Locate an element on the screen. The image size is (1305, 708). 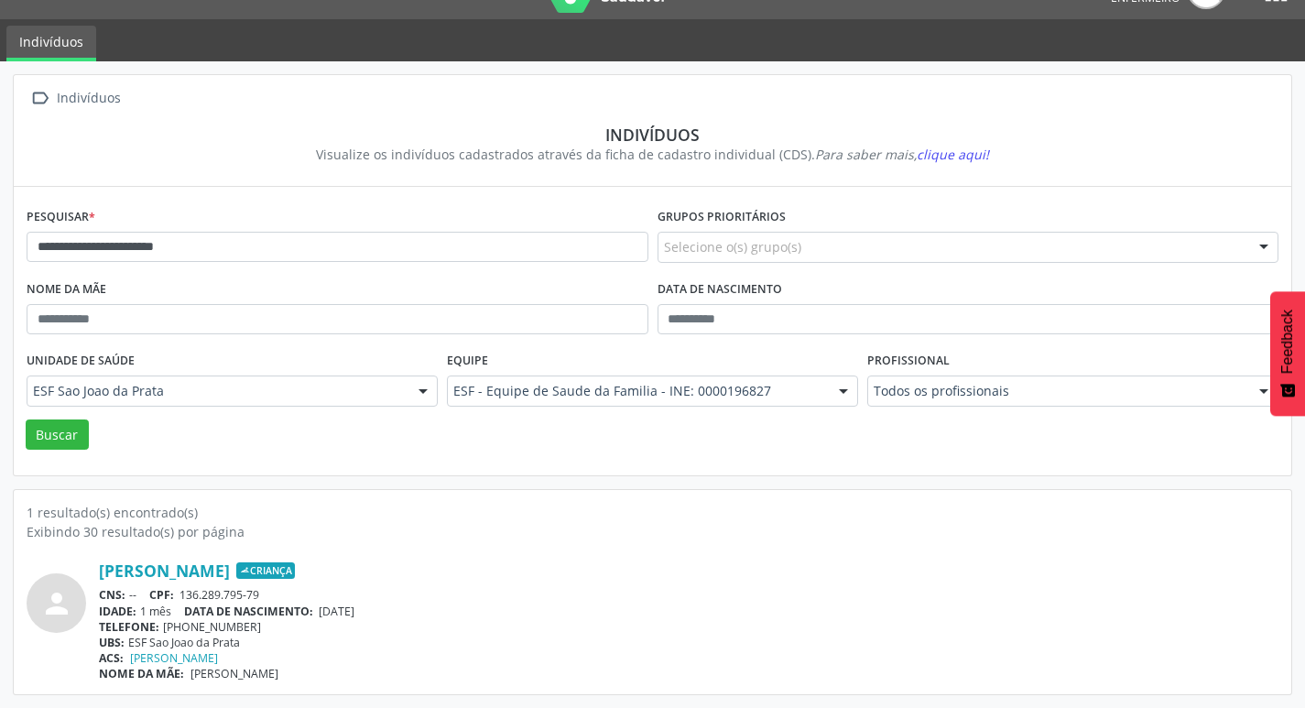
div: Visualize os indivíduos cadastrados através da ficha de cadastro individual (CDS). is located at coordinates (652, 154).